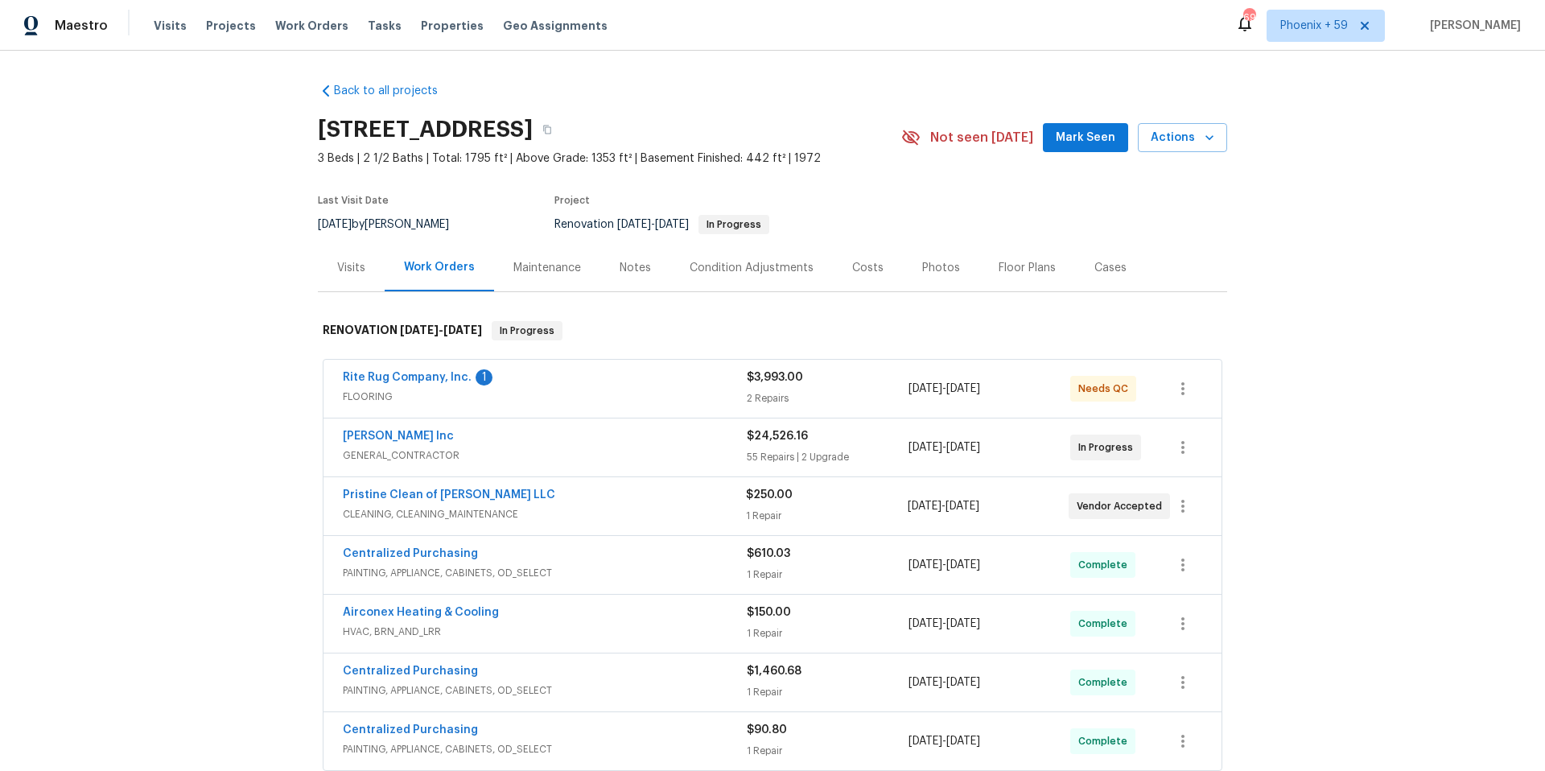 The width and height of the screenshot is (1545, 771). I want to click on span: Projects, so click(231, 26).